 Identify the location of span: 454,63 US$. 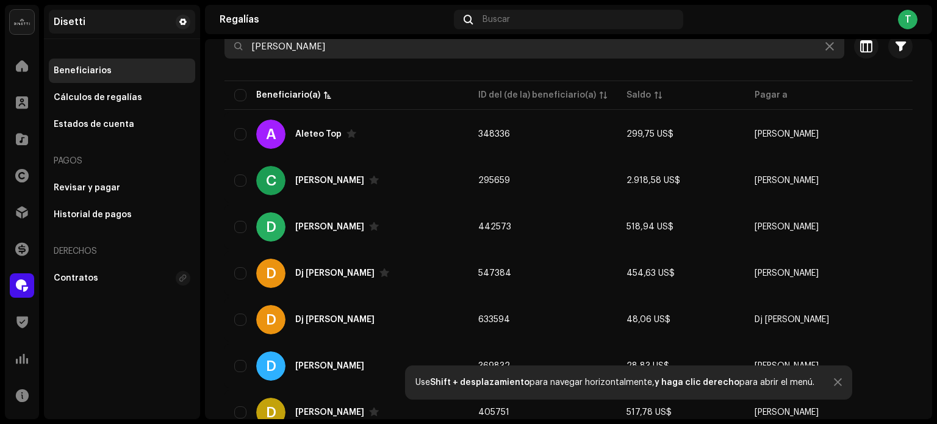
(650, 273).